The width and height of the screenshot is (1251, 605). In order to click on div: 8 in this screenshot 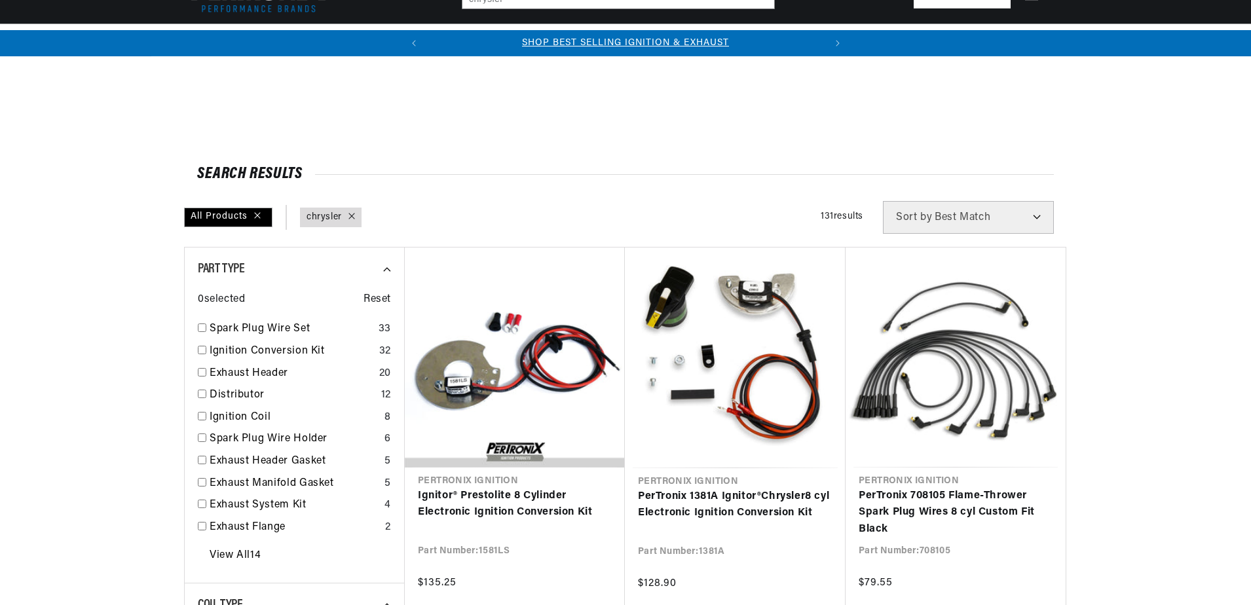, I will do `click(388, 418)`.